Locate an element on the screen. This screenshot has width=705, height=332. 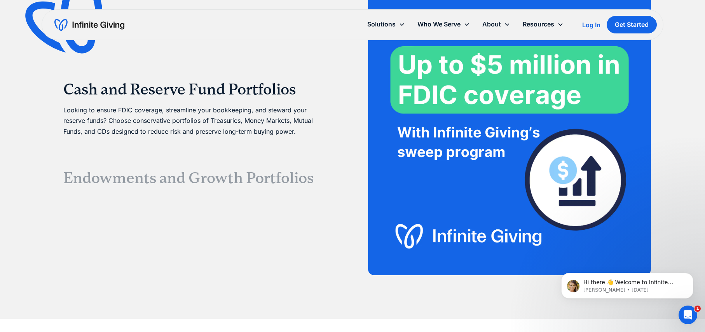
div: message notification from Kasey, 2w ago. Hi there 👋 Welcome to Infinite Giving. If you have any q... is located at coordinates (78, 29).